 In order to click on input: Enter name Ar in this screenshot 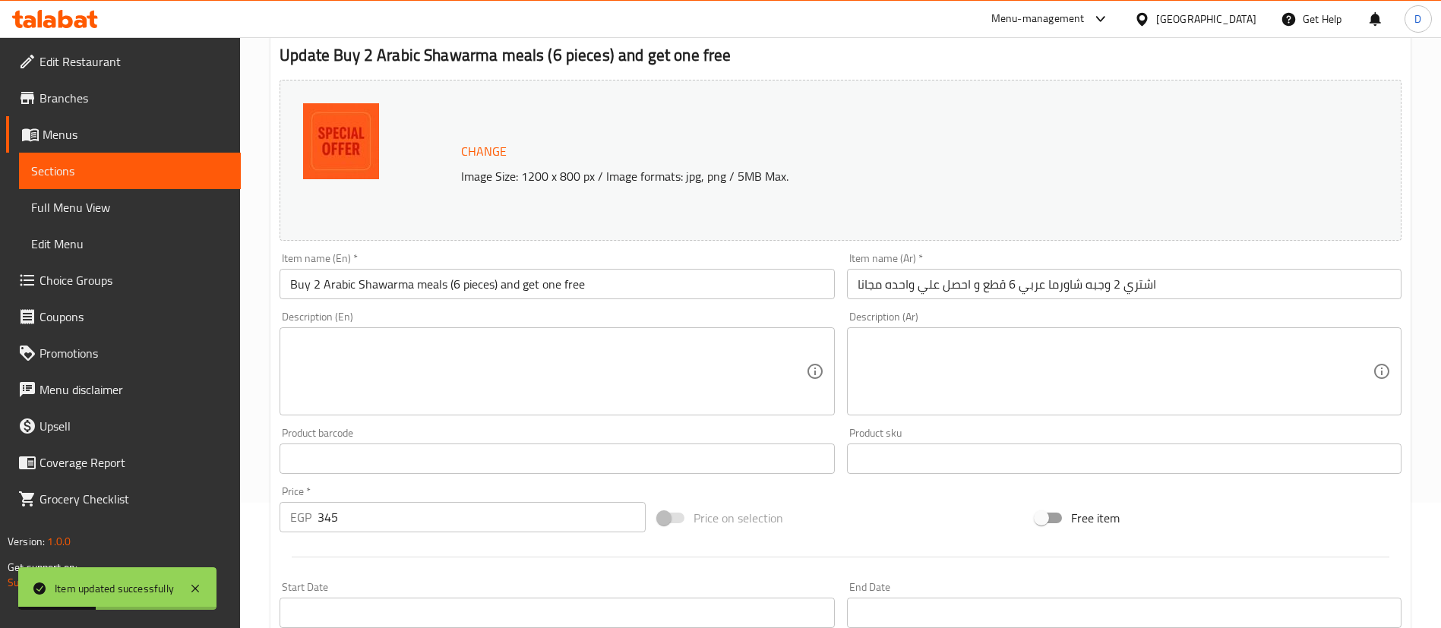, I will do `click(1124, 284)`.